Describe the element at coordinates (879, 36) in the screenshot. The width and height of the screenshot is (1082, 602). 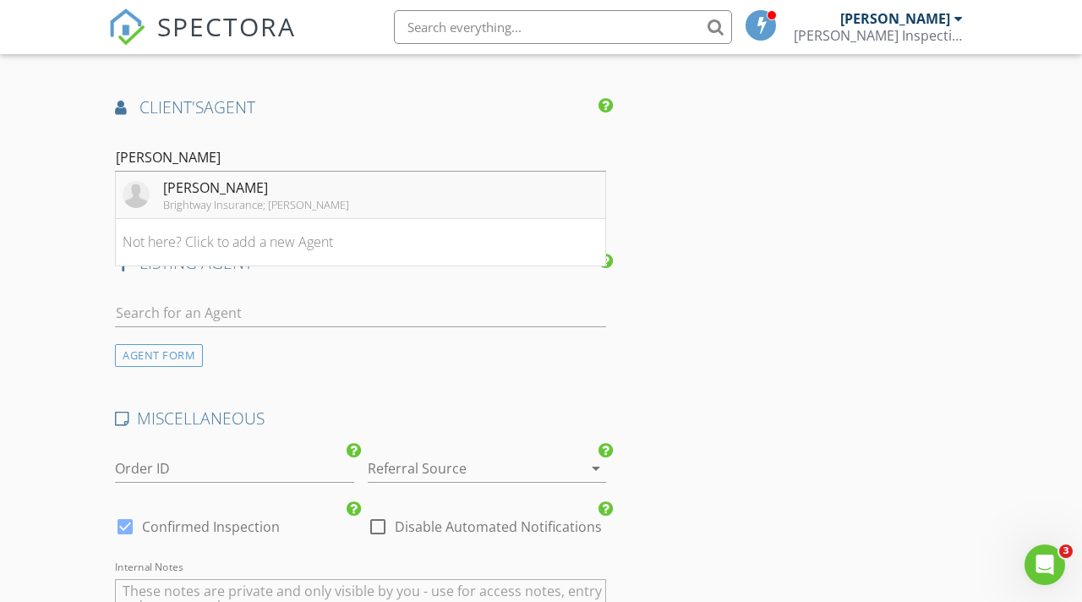
I see `div: Southwell Inspections` at that location.